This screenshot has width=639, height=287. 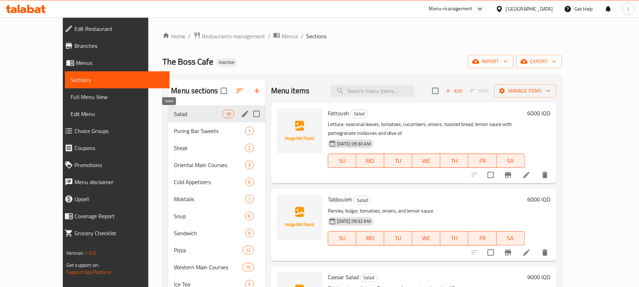 I want to click on span: Choice Groups, so click(x=119, y=131).